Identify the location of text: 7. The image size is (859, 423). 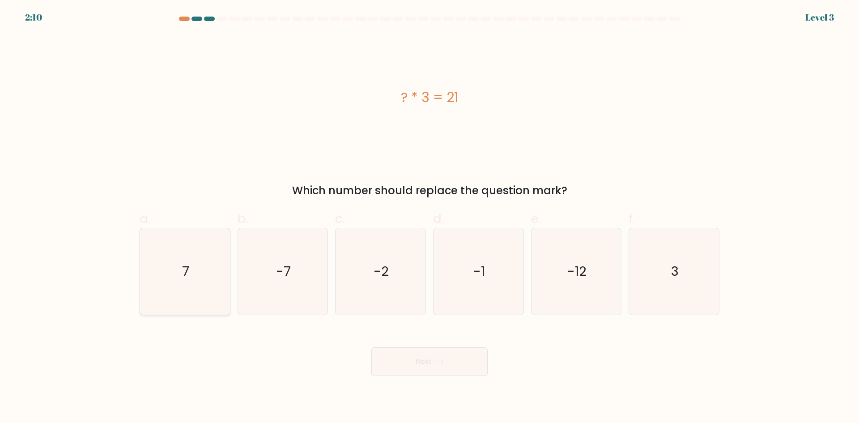
(186, 271).